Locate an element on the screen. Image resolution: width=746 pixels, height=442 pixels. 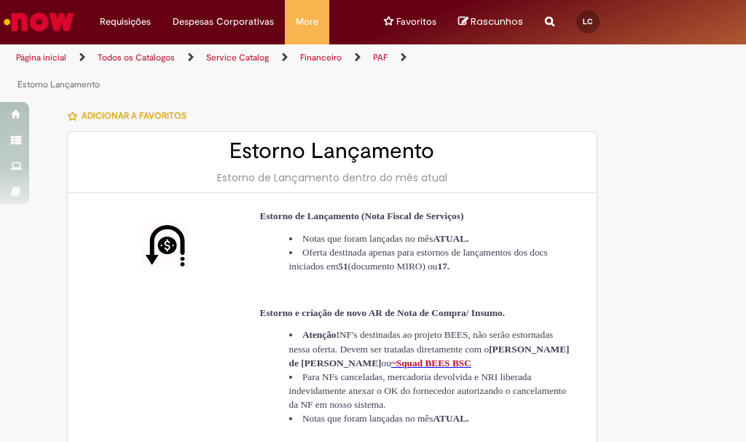
span: Rascunhos is located at coordinates (497, 21).